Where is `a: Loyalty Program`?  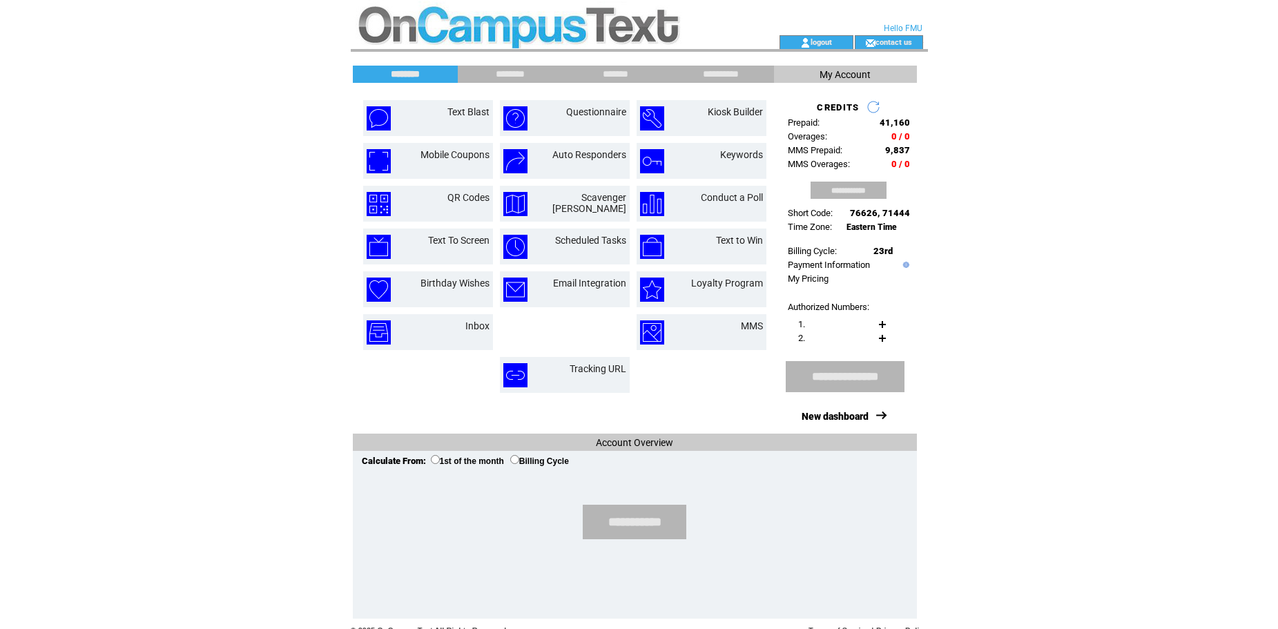 a: Loyalty Program is located at coordinates (727, 283).